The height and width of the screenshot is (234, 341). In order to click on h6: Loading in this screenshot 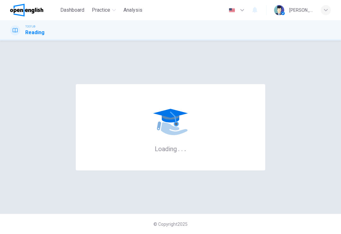, I will do `click(171, 148)`.